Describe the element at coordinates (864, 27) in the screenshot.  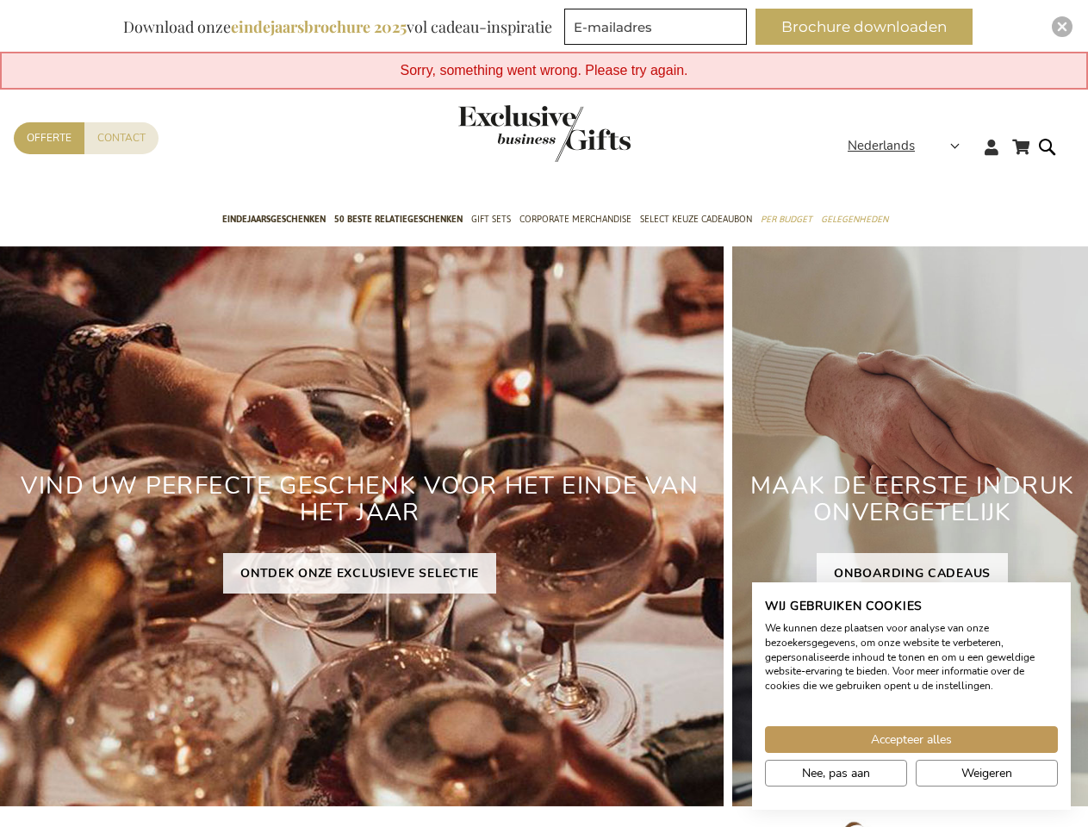
I see `button: Brochure downloaden` at that location.